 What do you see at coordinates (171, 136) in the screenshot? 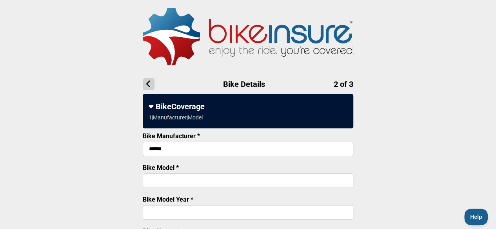
I see `label: Bike Manufacturer *` at bounding box center [171, 136].